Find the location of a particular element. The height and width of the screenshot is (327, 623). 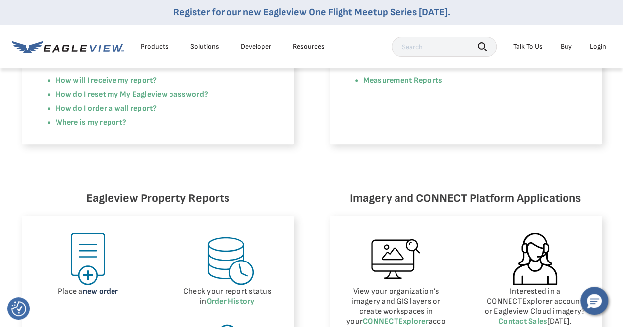

a: CONNECTExplorer is located at coordinates (396, 321).